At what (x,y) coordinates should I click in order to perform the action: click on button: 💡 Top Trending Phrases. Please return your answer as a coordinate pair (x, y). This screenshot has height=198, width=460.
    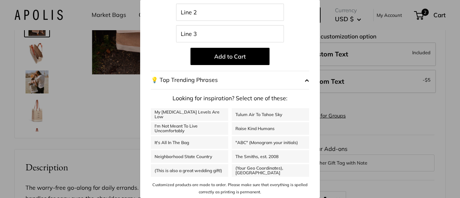
    Looking at the image, I should click on (230, 80).